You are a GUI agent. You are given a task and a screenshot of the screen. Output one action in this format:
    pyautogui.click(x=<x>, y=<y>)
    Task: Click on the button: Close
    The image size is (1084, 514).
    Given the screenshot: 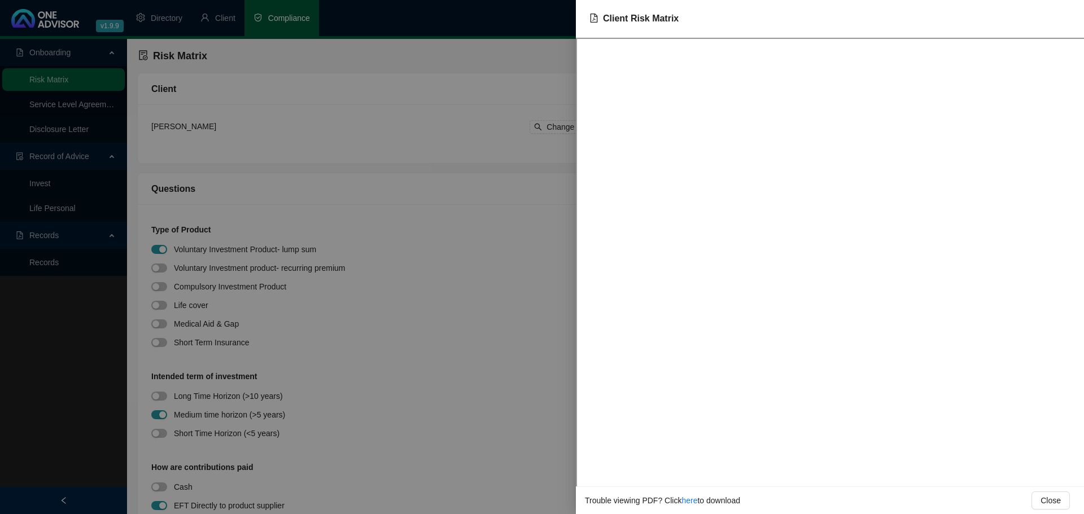 What is the action you would take?
    pyautogui.click(x=1050, y=501)
    